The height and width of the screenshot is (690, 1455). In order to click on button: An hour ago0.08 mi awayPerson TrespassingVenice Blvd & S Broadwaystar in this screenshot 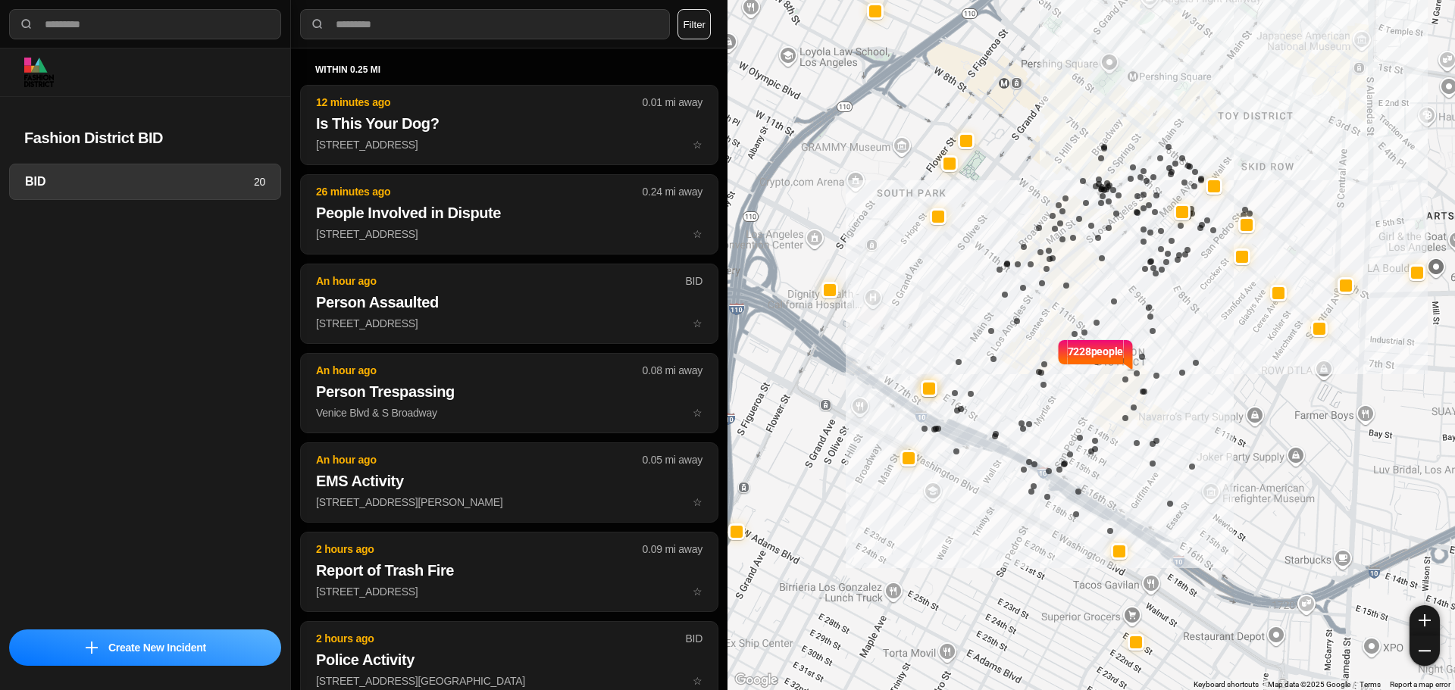, I will do `click(509, 393)`.